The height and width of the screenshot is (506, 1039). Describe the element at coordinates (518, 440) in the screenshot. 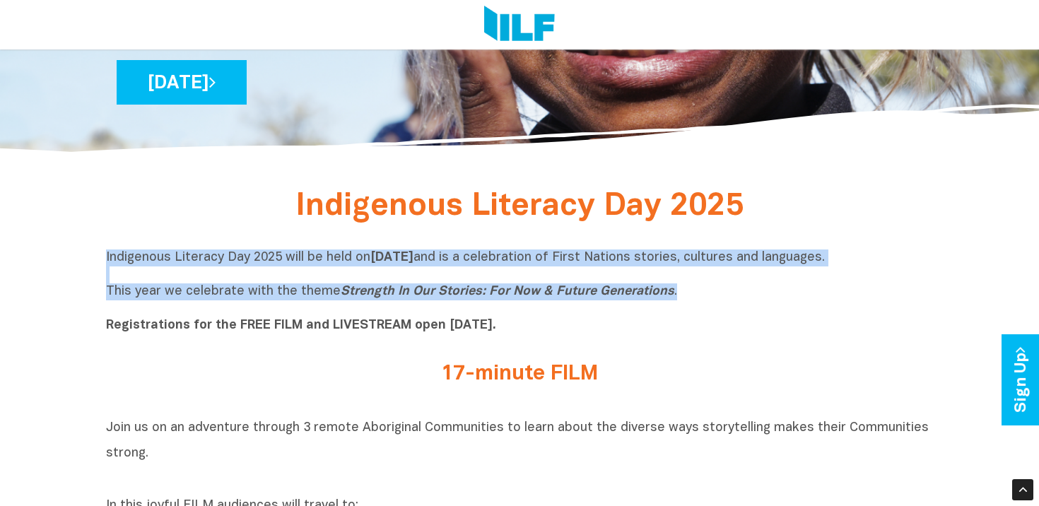

I see `span: Join us on an adventure through 3 remote Aboriginal Communities to learn about the diverse ways s...` at that location.